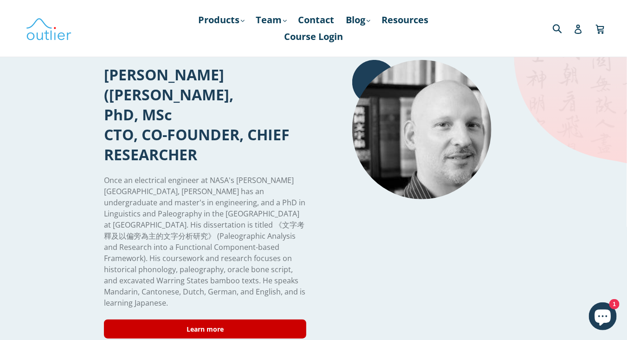  Describe the element at coordinates (316, 20) in the screenshot. I see `a: Contact` at that location.